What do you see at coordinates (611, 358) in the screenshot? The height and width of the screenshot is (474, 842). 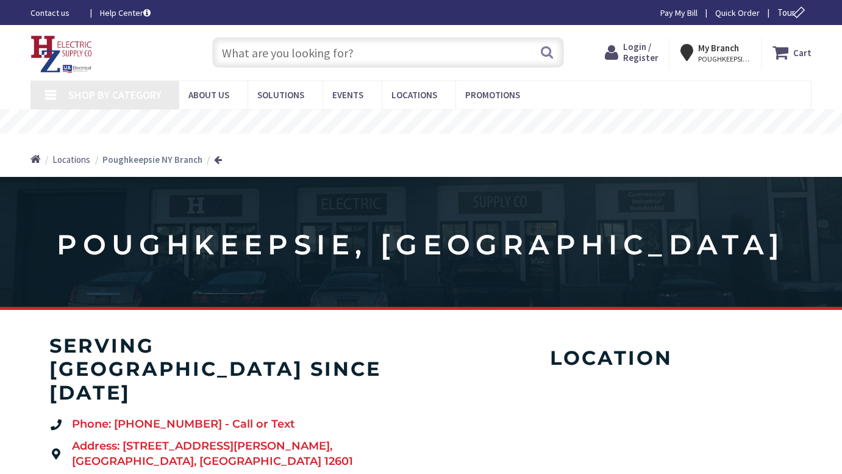 I see `h4: Location` at bounding box center [611, 358].